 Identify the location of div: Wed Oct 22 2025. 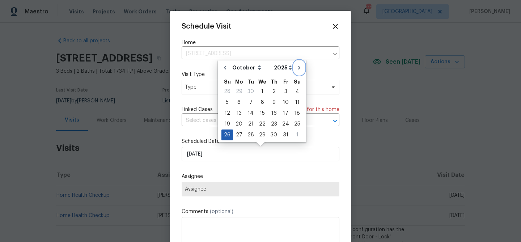
(262, 124).